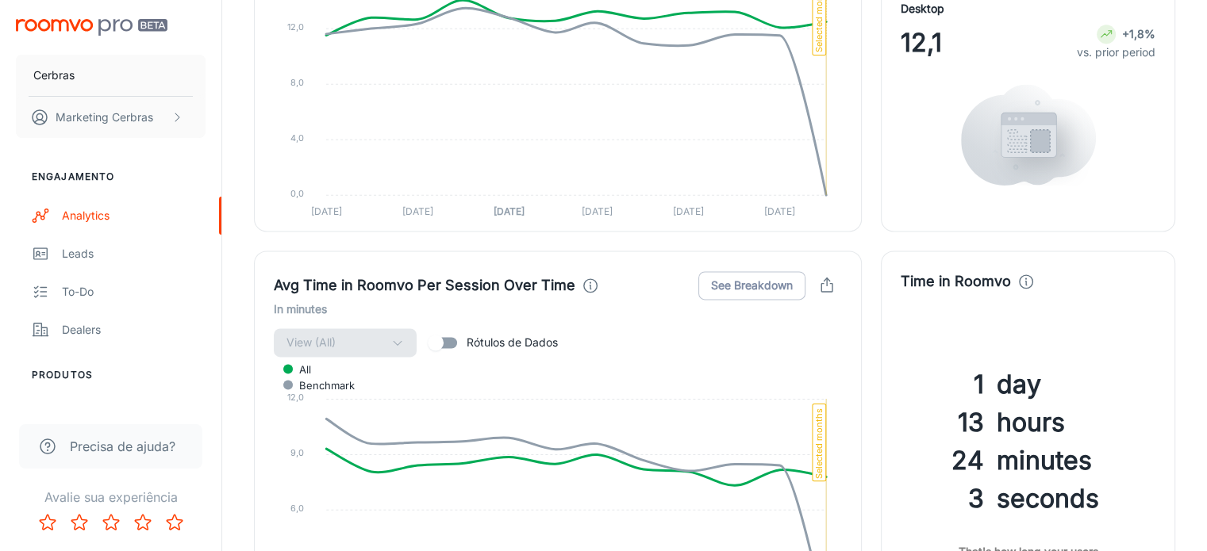  I want to click on button: Marketing Cerbras, so click(110, 117).